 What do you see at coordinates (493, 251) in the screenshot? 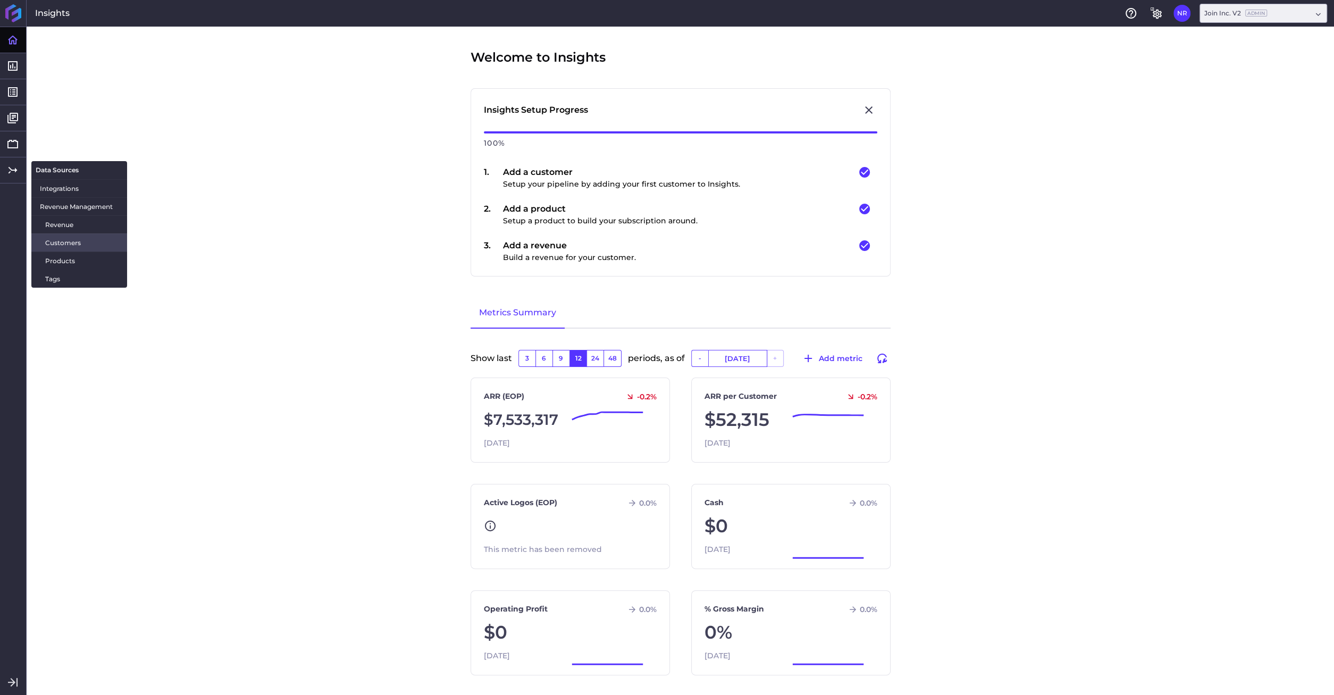
I see `div: 3 .` at bounding box center [493, 251].